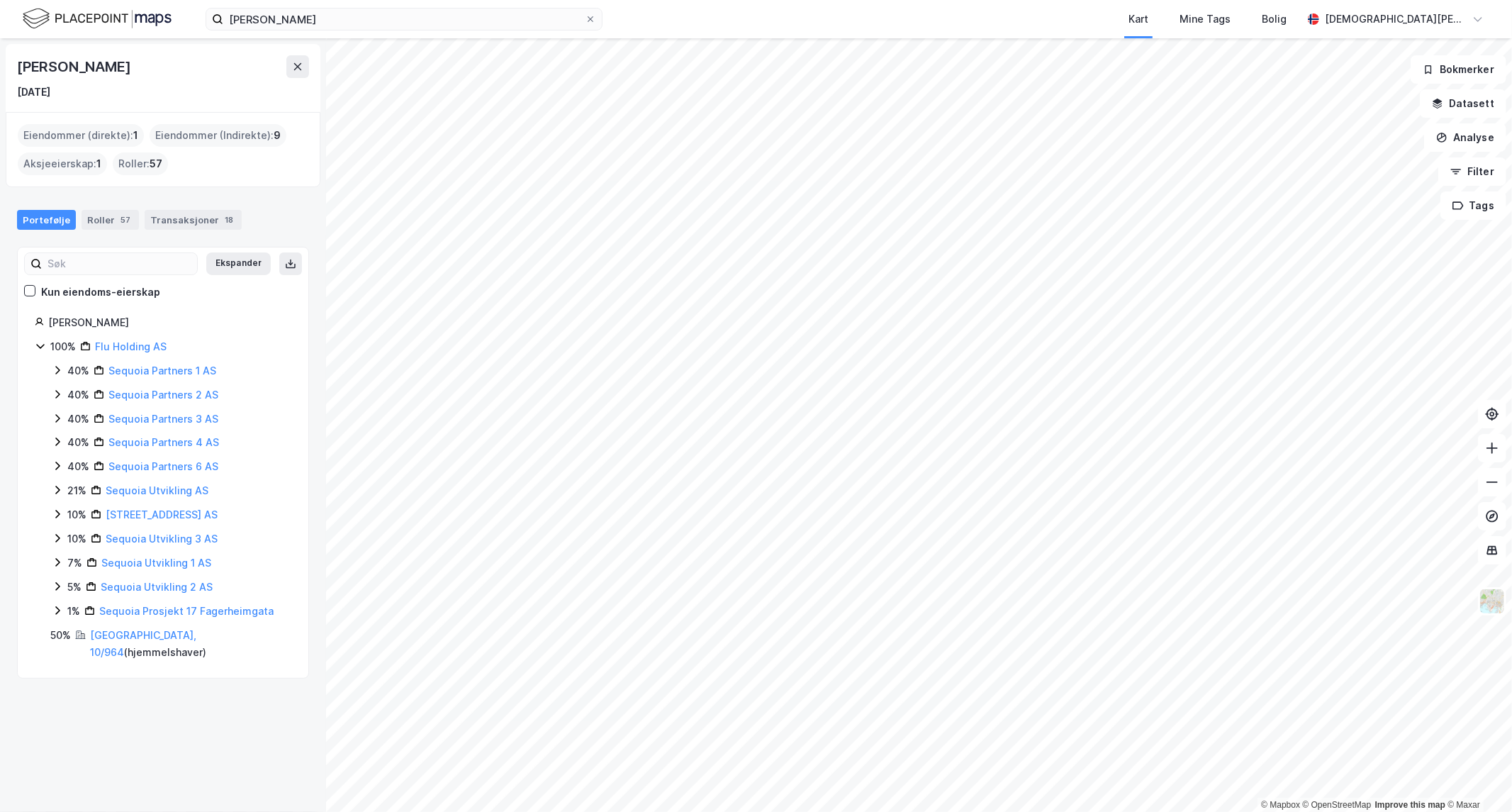  What do you see at coordinates (109, 220) in the screenshot?
I see `div: Roller` at bounding box center [109, 220].